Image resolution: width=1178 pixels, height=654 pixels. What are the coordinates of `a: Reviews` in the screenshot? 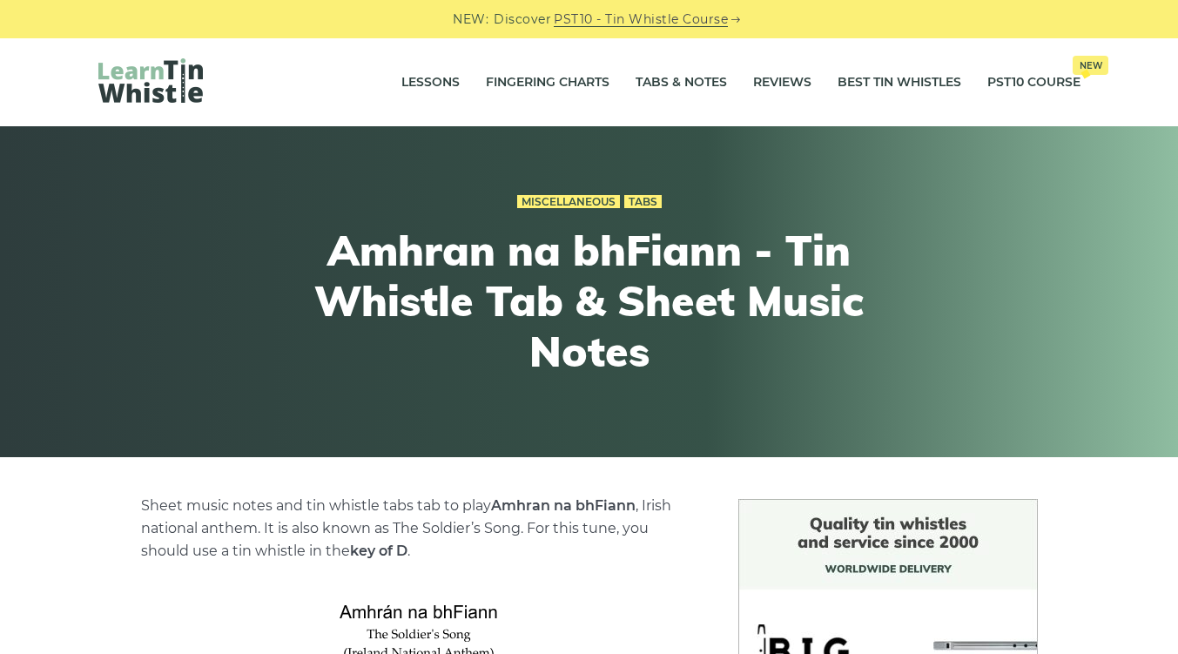 It's located at (782, 83).